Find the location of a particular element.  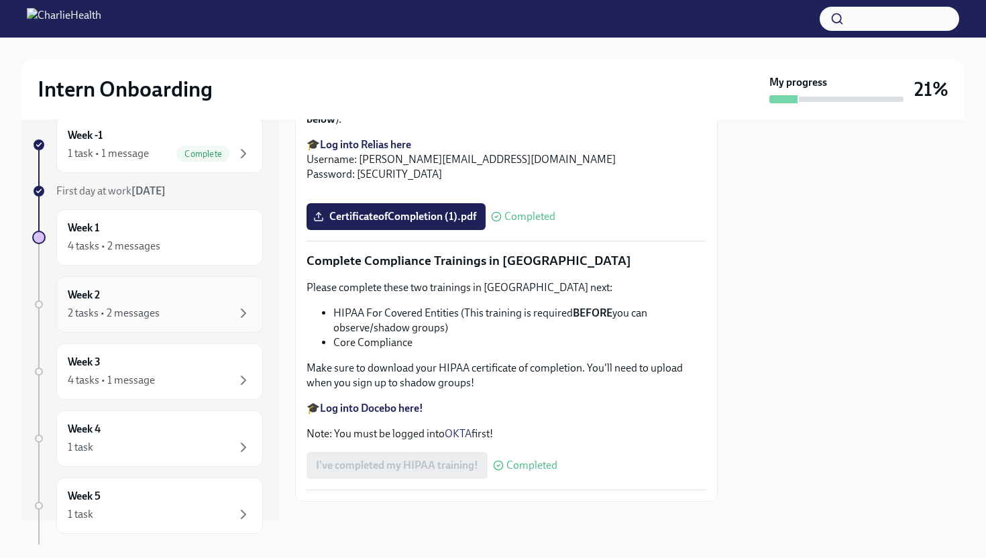

strong: Log into Relias here is located at coordinates (366, 144).